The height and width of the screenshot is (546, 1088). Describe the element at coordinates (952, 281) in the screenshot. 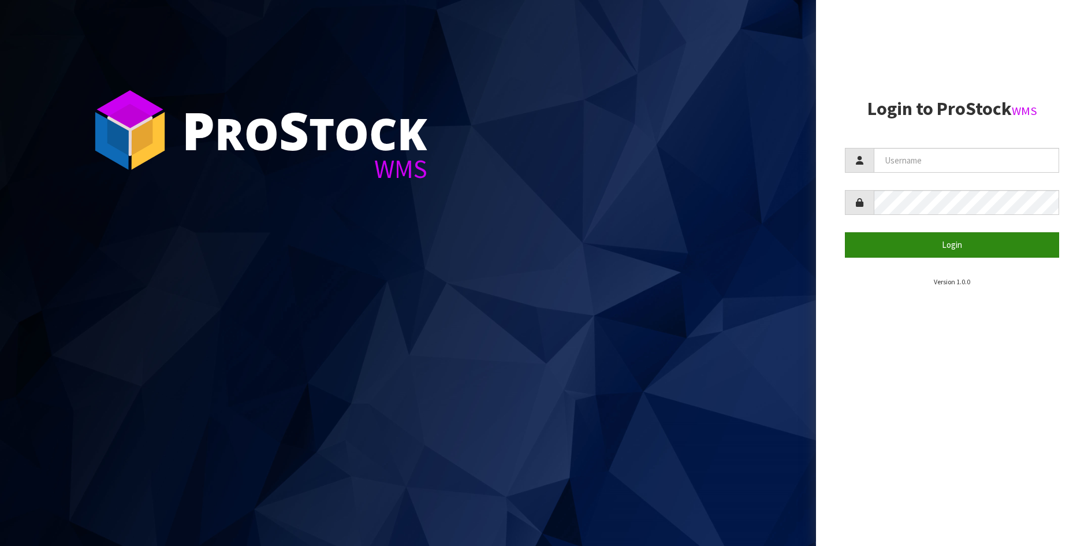

I see `small: Version 1.0.0` at that location.